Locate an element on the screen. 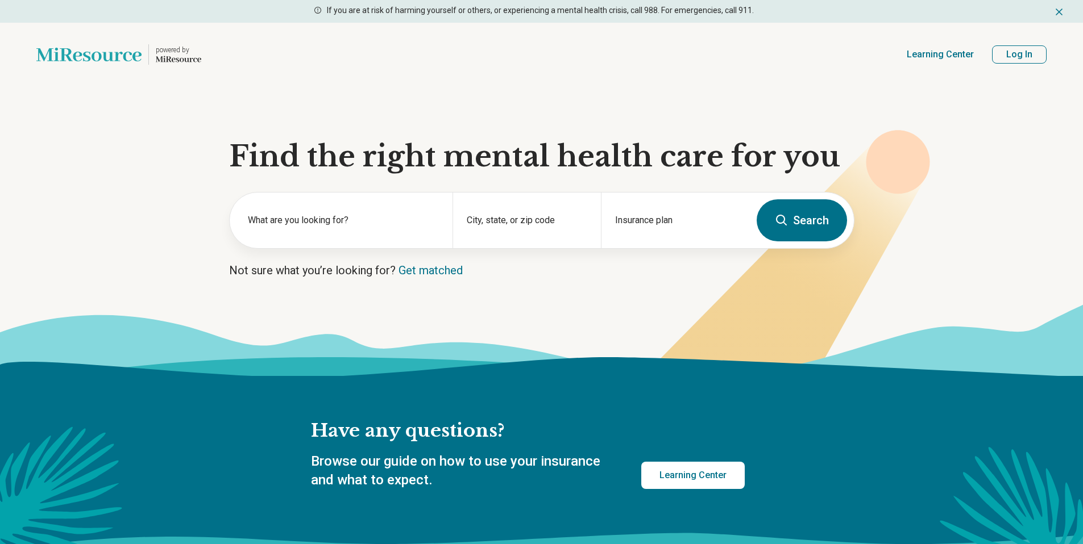 The height and width of the screenshot is (544, 1083). p: If you are at risk of harming yourself or others, or experiencing a mental health crisis, call 98... is located at coordinates (540, 10).